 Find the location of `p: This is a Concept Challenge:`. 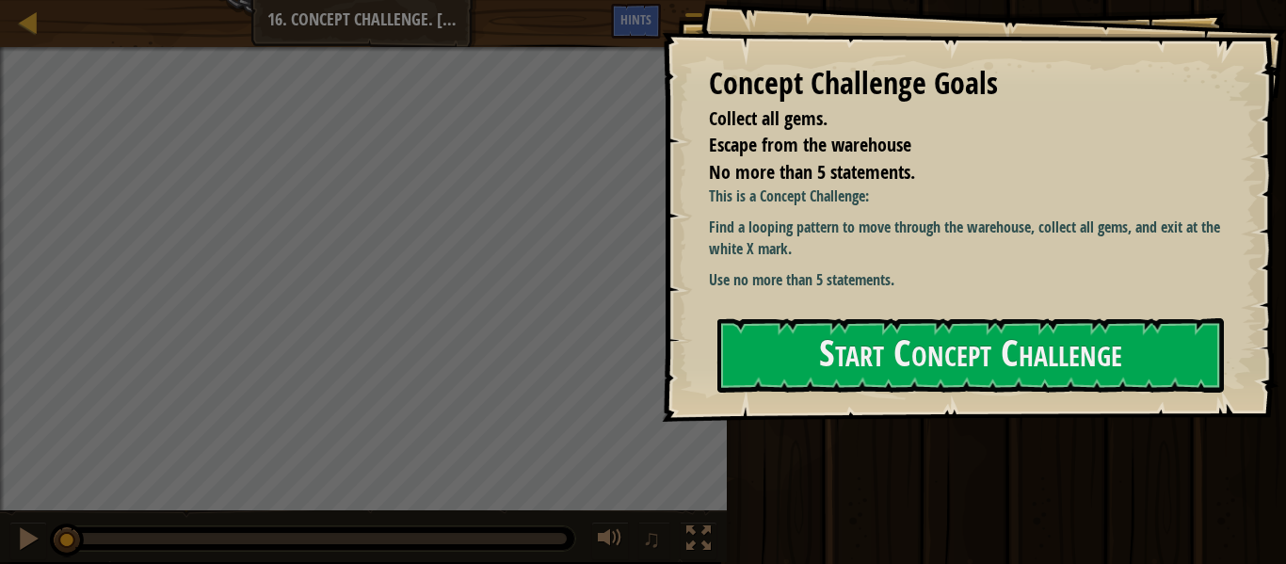

p: This is a Concept Challenge: is located at coordinates (964, 196).